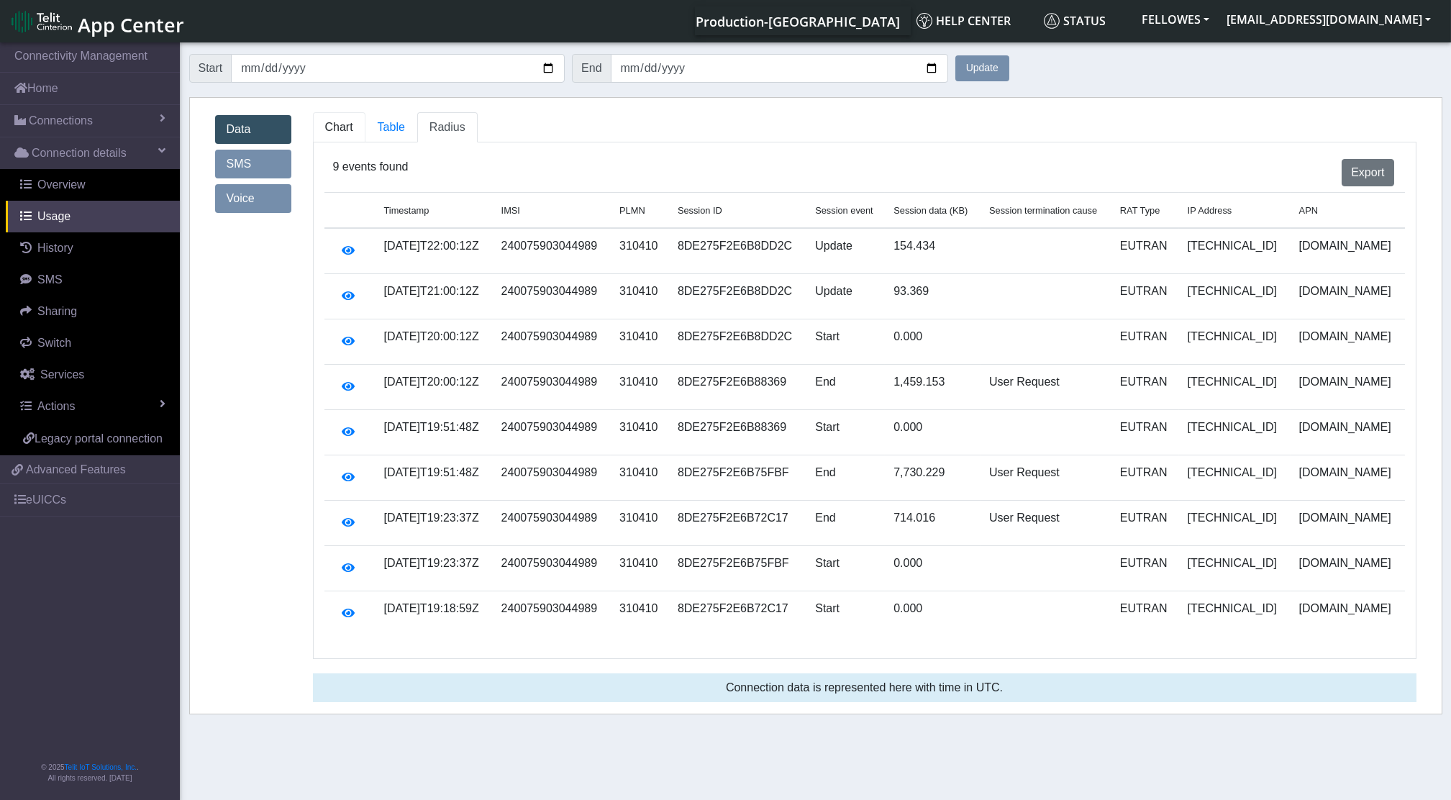 The height and width of the screenshot is (800, 1451). I want to click on span: Session termination cause, so click(1043, 210).